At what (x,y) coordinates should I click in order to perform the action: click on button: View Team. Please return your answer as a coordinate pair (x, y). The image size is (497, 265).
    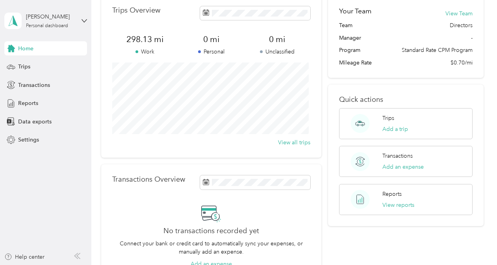
    Looking at the image, I should click on (459, 13).